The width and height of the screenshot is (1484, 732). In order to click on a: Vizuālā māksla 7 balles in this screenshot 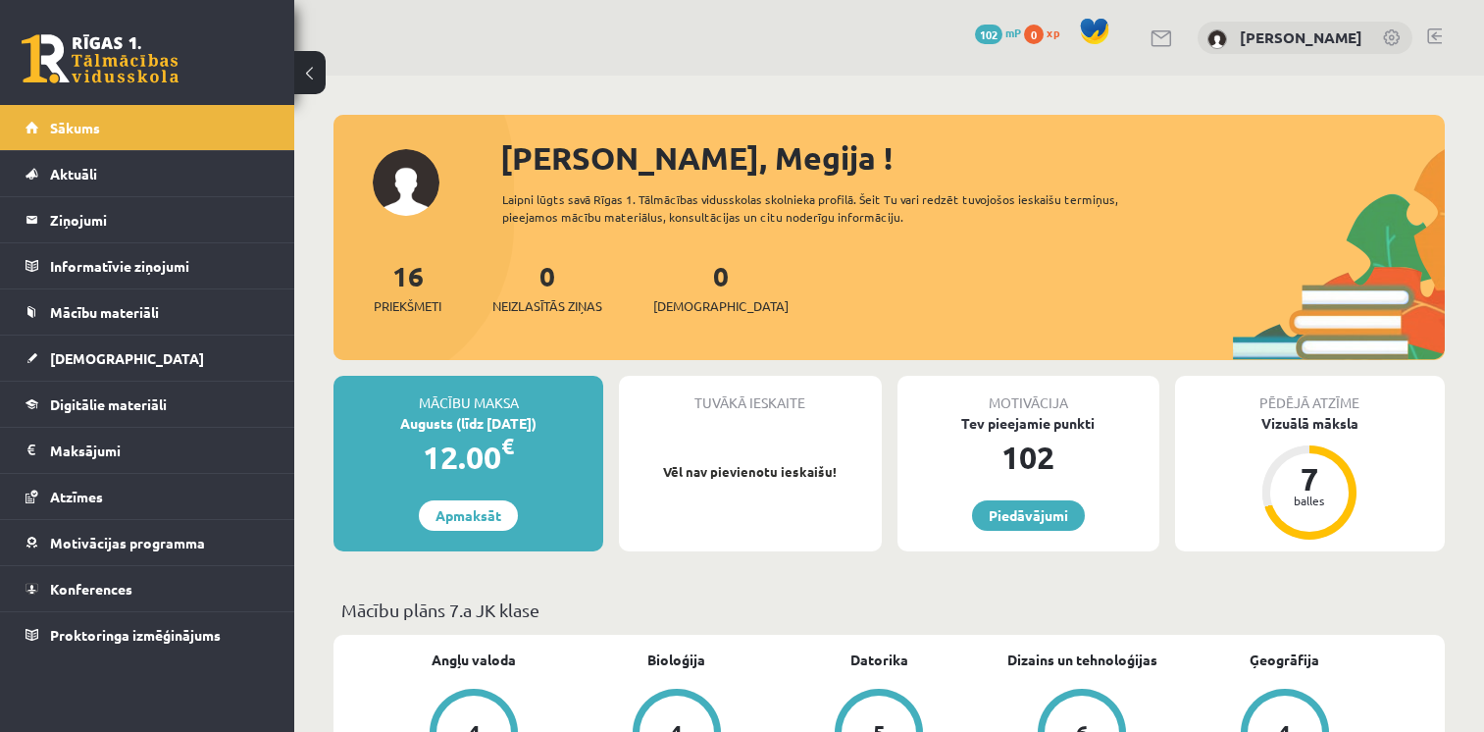, I will do `click(1310, 478)`.